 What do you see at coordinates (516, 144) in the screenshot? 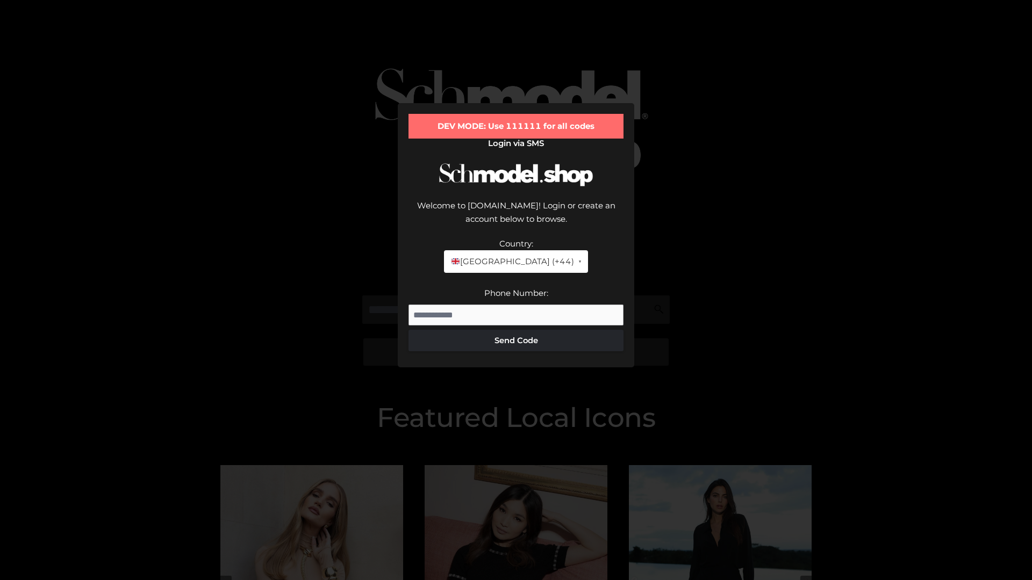
I see `h2: Login via SMS` at bounding box center [516, 144].